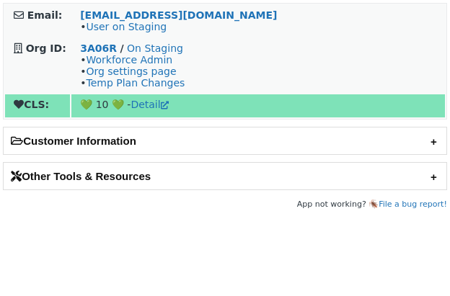 Image resolution: width=450 pixels, height=296 pixels. I want to click on h2: Customer Information, so click(225, 141).